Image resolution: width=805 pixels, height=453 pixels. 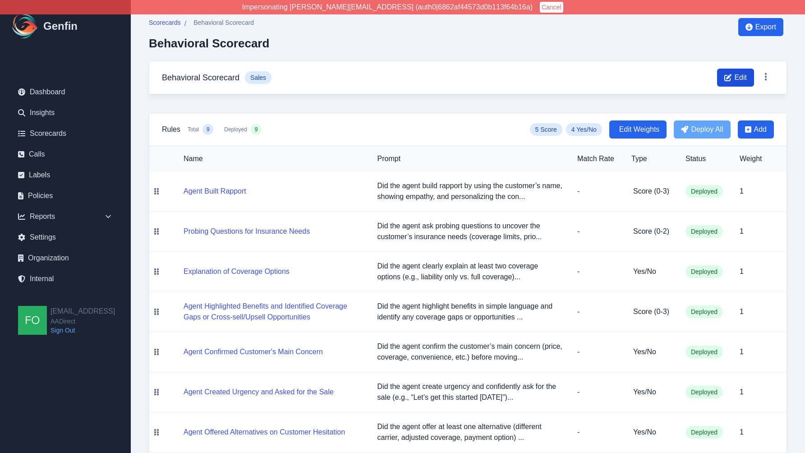 What do you see at coordinates (765, 27) in the screenshot?
I see `span: Export` at bounding box center [765, 27].